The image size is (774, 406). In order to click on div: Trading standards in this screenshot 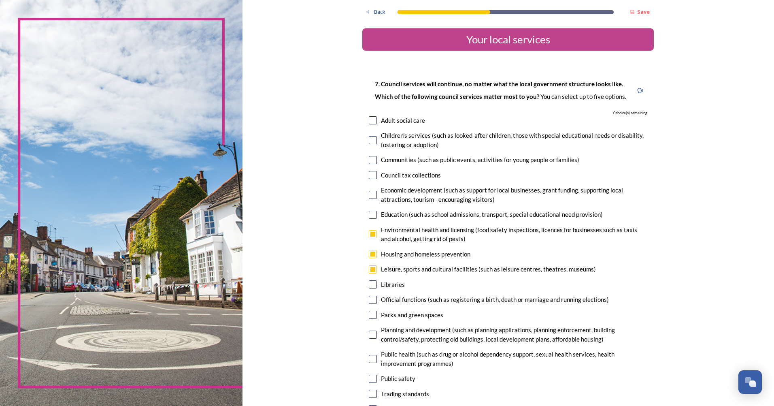, I will do `click(405, 394)`.